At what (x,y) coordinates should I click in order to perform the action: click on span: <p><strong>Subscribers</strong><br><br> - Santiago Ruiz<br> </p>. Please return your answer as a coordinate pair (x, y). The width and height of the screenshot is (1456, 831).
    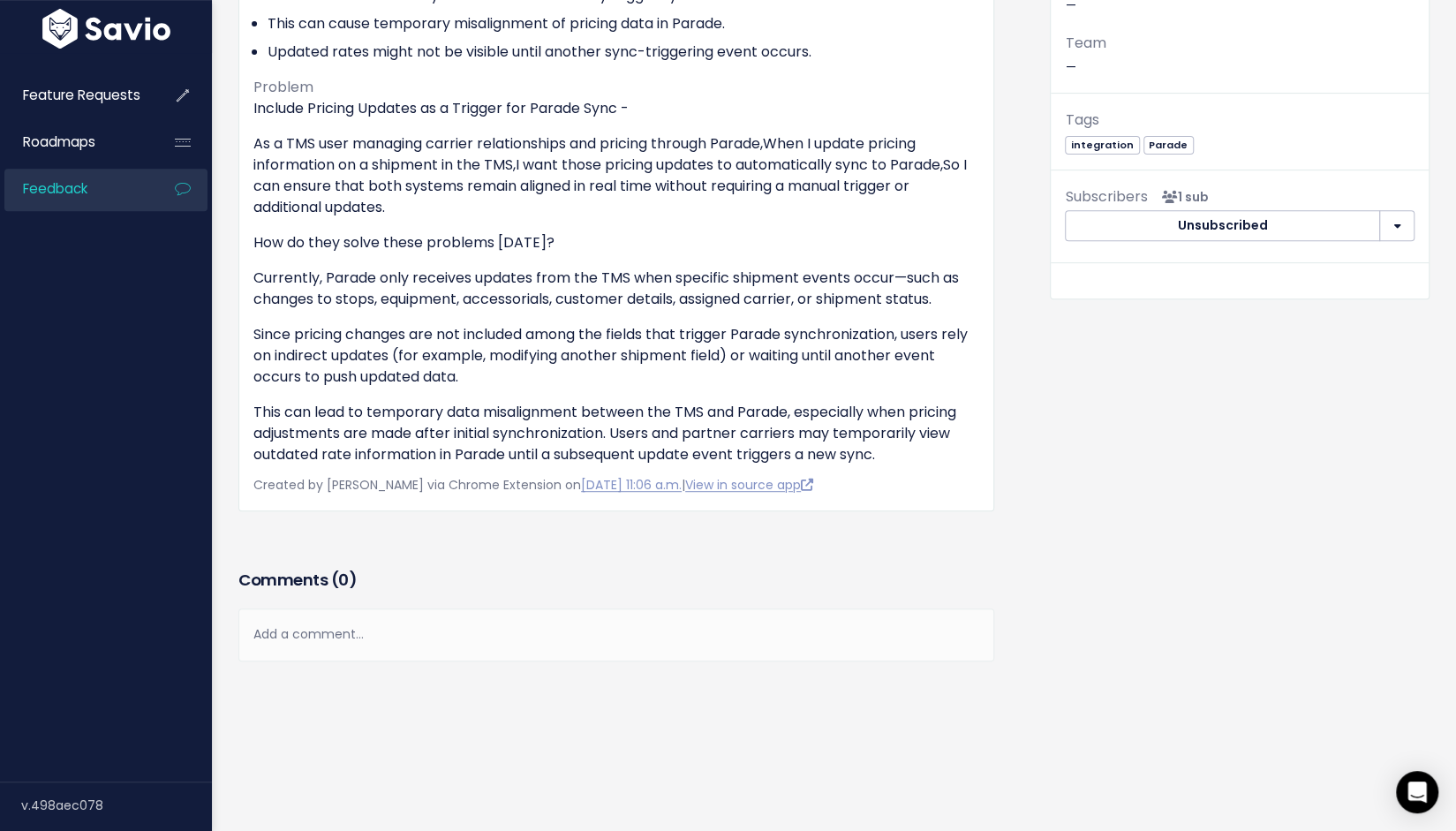
    Looking at the image, I should click on (1181, 197).